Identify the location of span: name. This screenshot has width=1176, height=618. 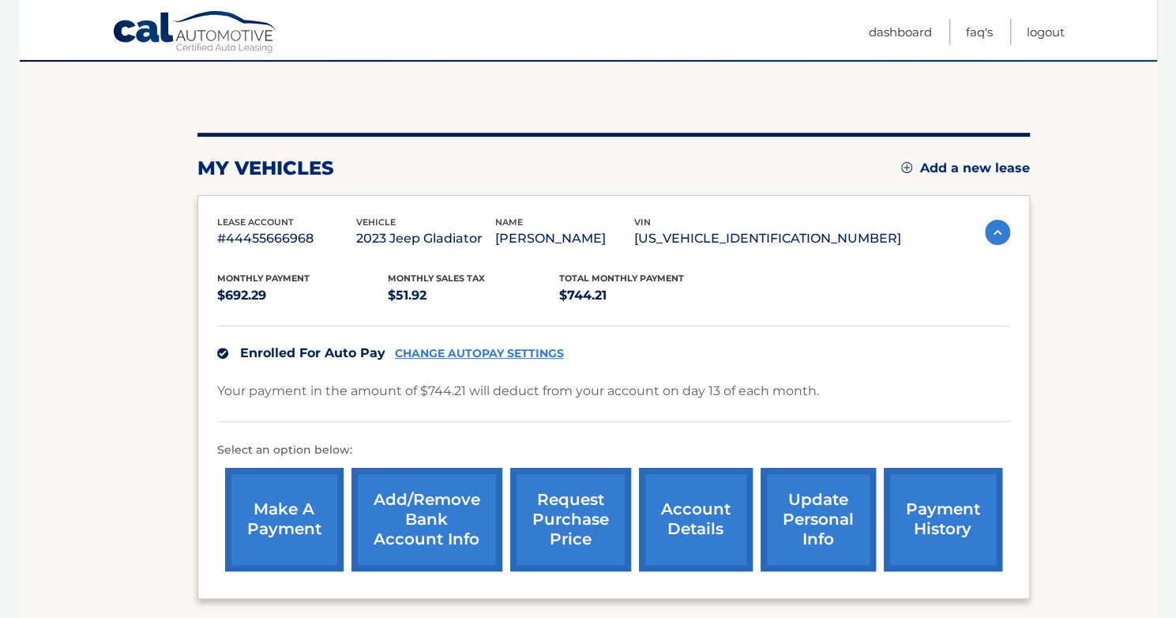
(509, 222).